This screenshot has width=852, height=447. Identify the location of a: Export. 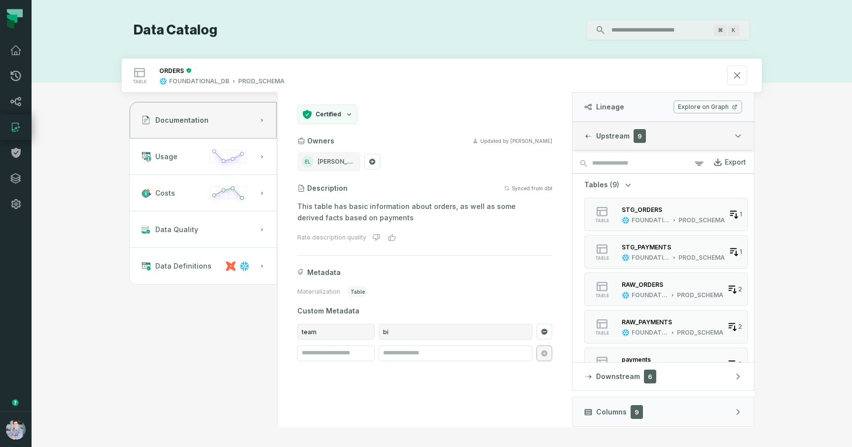
(725, 164).